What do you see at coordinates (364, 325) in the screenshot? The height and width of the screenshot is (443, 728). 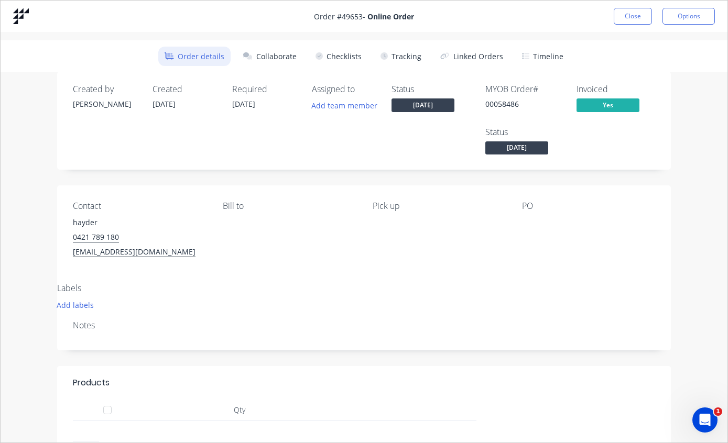 I see `div: Notes` at bounding box center [364, 325].